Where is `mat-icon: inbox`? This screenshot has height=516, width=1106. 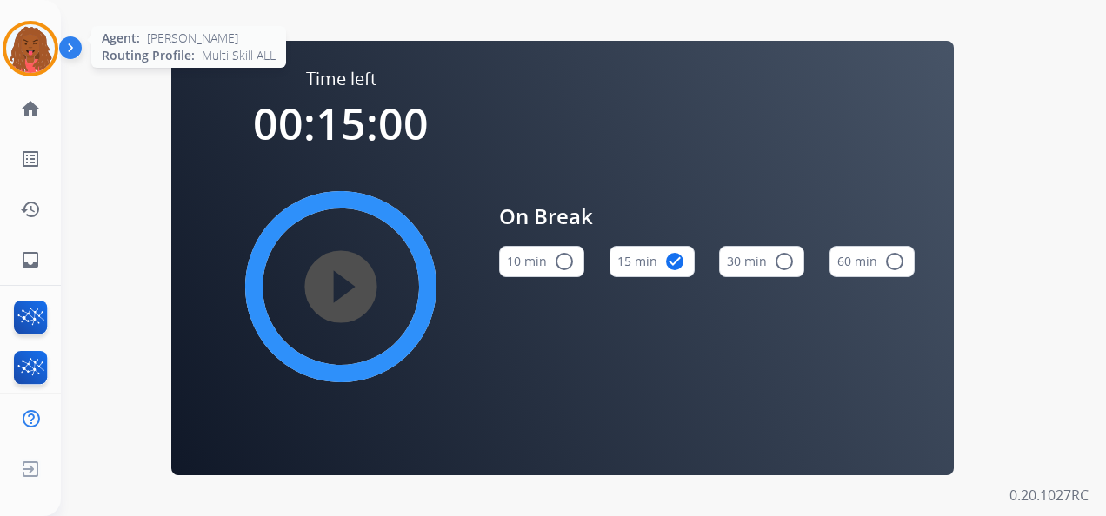 mat-icon: inbox is located at coordinates (30, 260).